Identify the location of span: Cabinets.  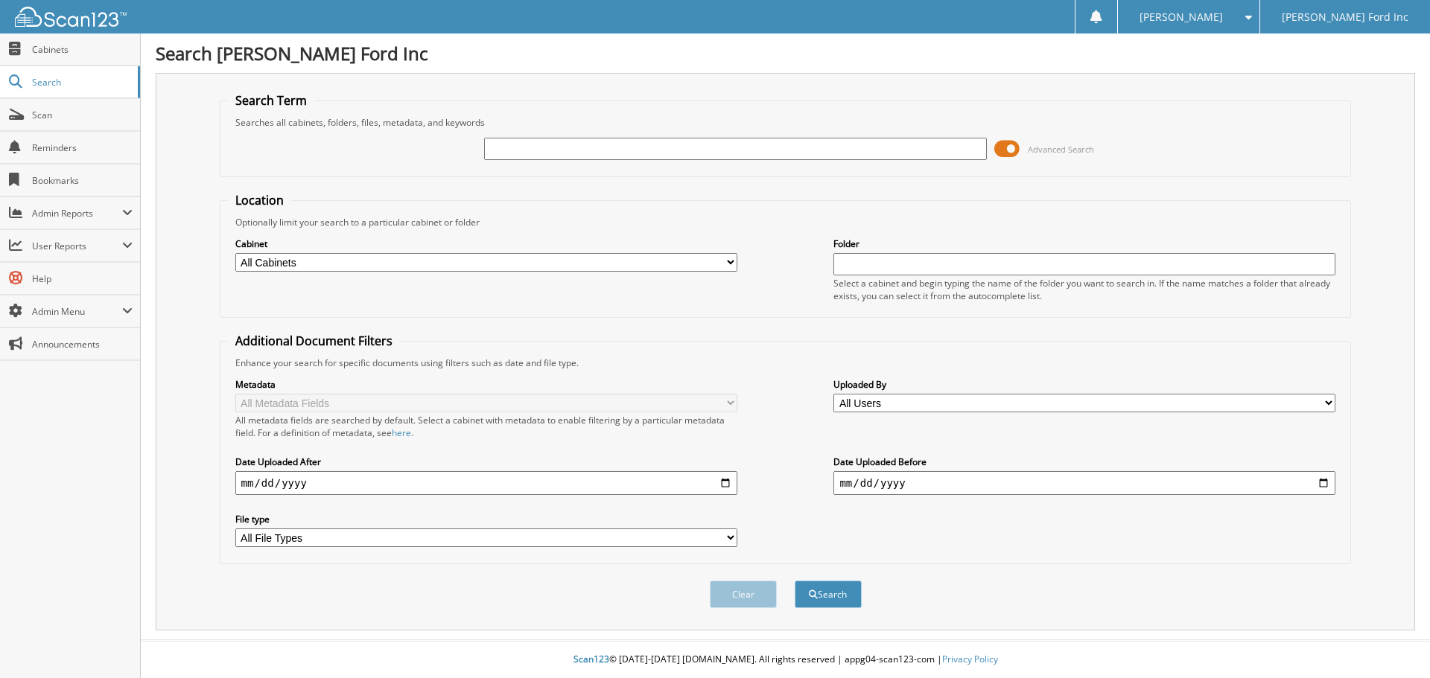
(82, 49).